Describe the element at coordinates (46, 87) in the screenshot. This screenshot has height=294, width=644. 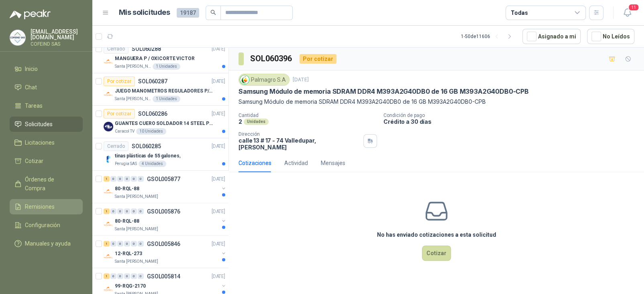
I see `a: Chat` at that location.